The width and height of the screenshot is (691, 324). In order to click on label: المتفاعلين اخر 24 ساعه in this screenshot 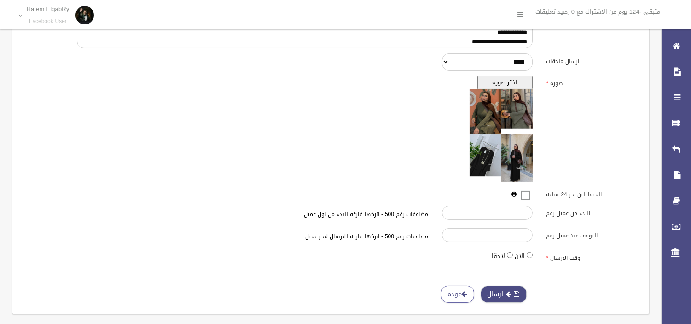, I will do `click(592, 193)`.